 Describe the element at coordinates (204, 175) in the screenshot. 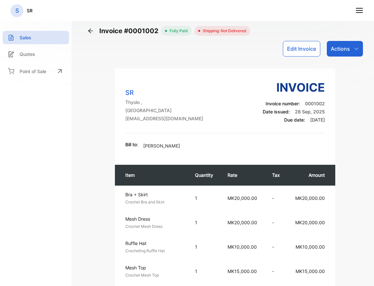

I see `p: Quantity` at that location.